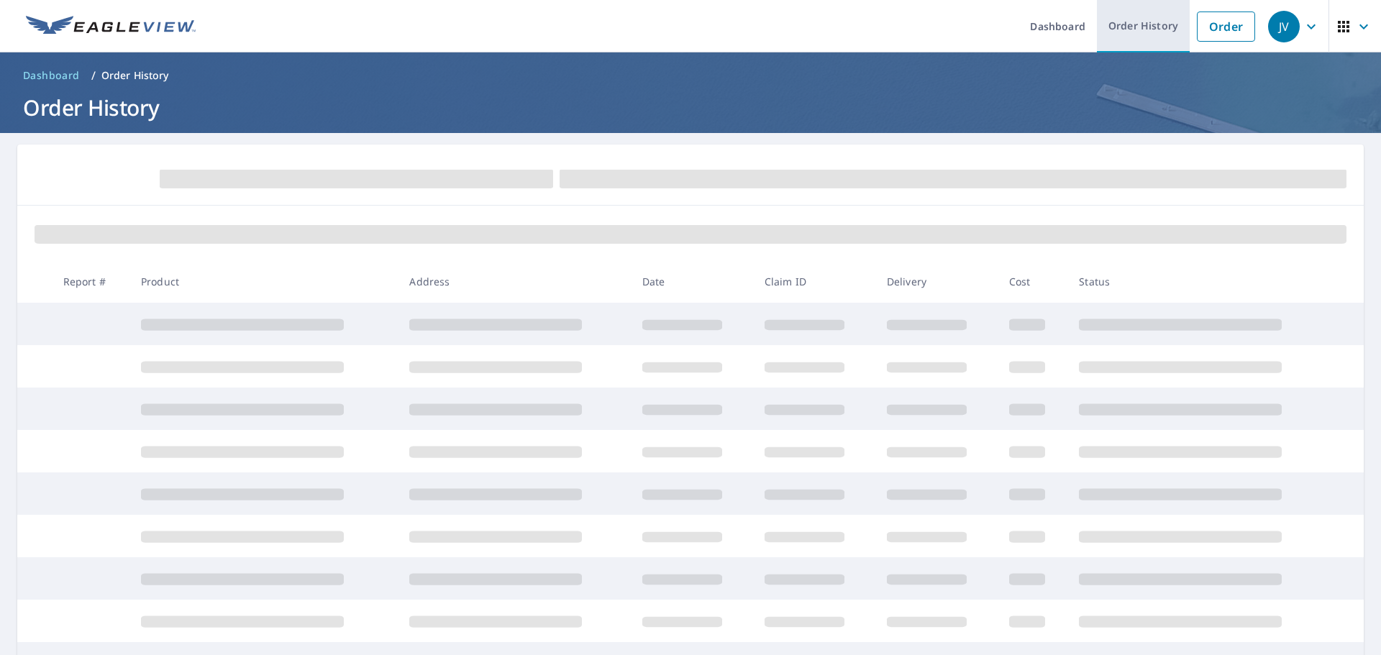  Describe the element at coordinates (1202, 281) in the screenshot. I see `th: Status` at that location.